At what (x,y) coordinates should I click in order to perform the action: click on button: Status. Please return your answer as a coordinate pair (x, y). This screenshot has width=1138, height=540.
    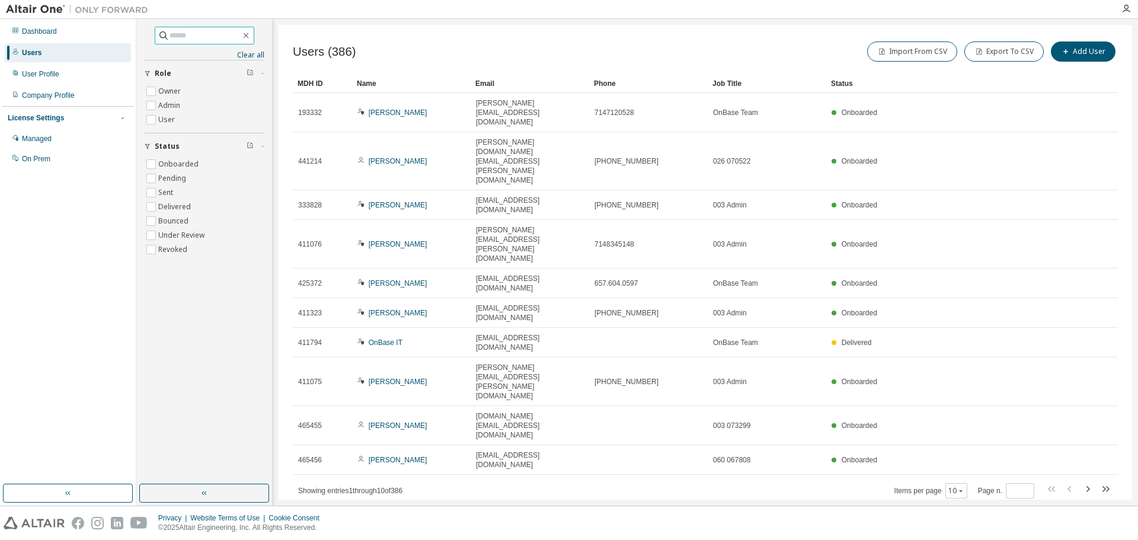
    Looking at the image, I should click on (204, 146).